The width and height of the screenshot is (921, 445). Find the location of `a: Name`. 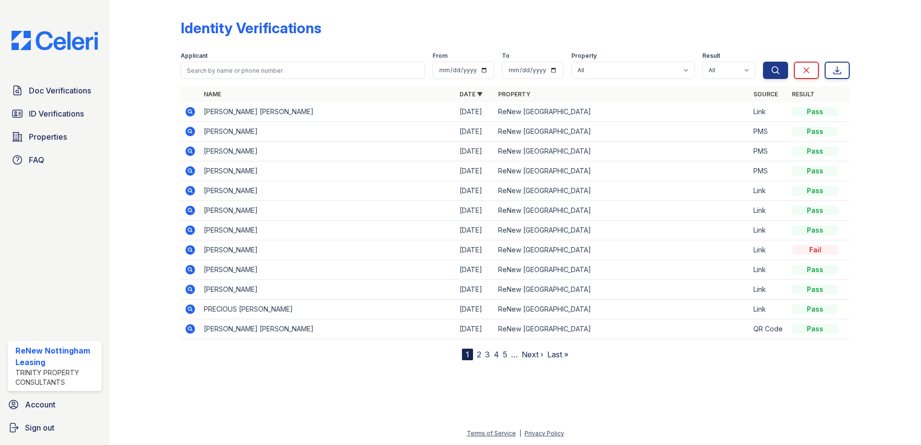

a: Name is located at coordinates (212, 94).